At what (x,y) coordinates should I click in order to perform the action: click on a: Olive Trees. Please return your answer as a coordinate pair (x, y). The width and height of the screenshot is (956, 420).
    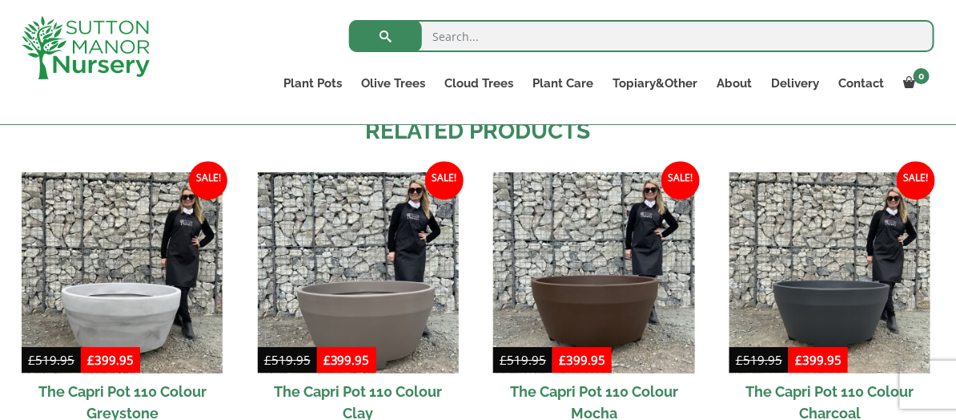
    Looking at the image, I should click on (393, 83).